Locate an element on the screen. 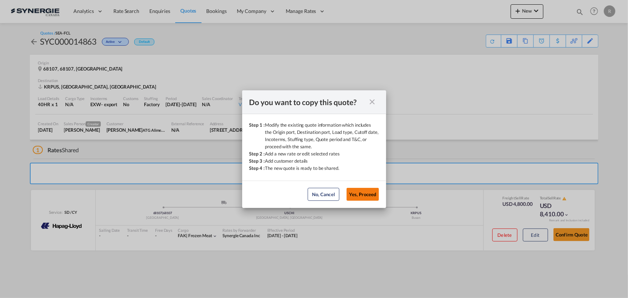 The height and width of the screenshot is (298, 628). div: Step 1 : is located at coordinates (257, 136).